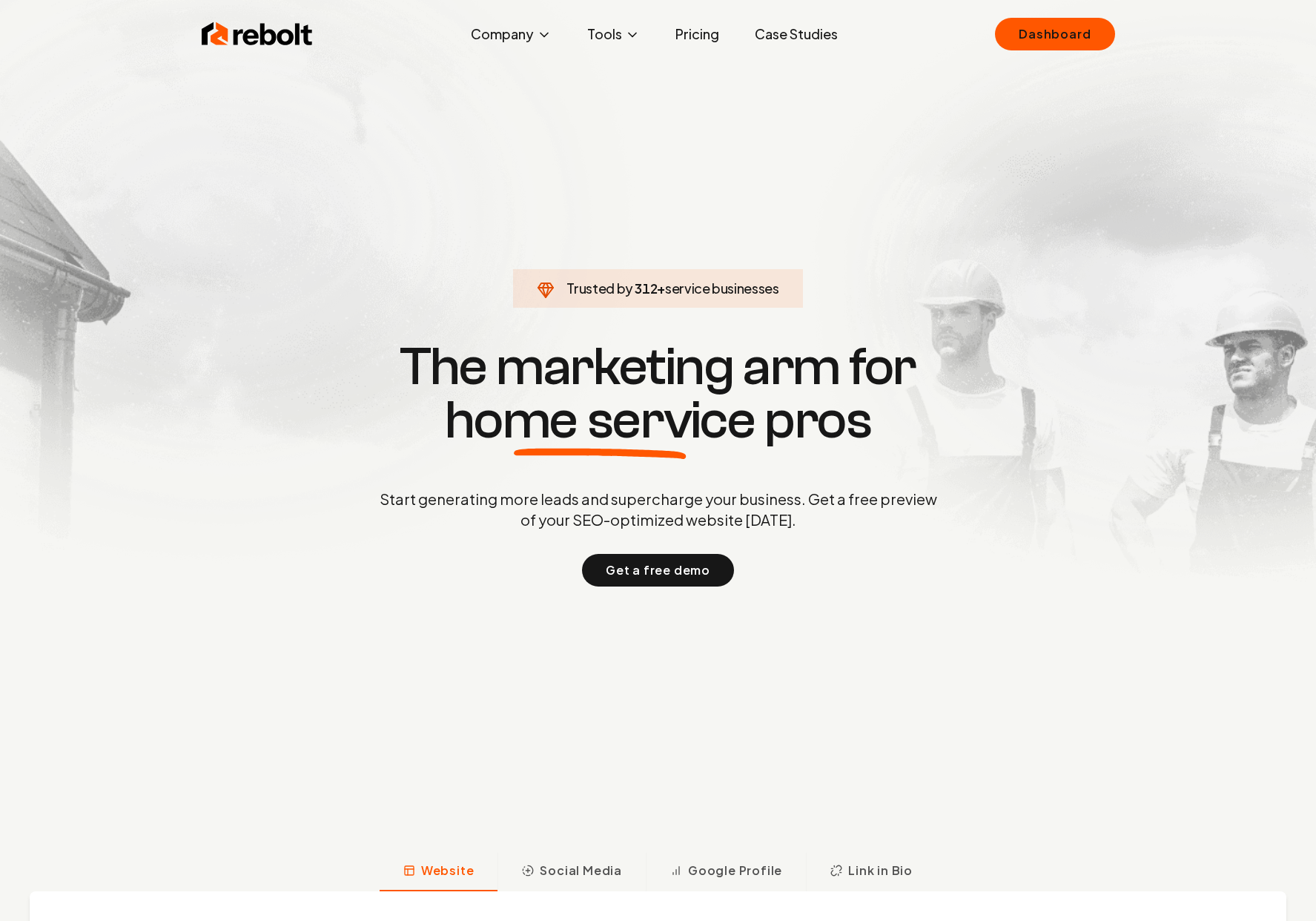 The height and width of the screenshot is (921, 1316). What do you see at coordinates (659, 394) in the screenshot?
I see `h1: The marketing arm for pros` at bounding box center [659, 394].